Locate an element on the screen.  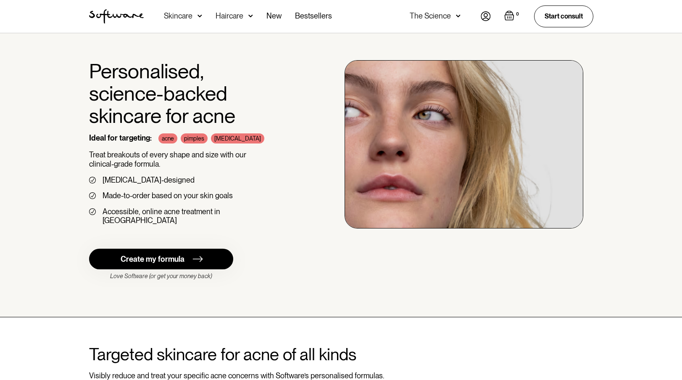
h2: Targeted skincare for acne of all kinds is located at coordinates (341, 354).